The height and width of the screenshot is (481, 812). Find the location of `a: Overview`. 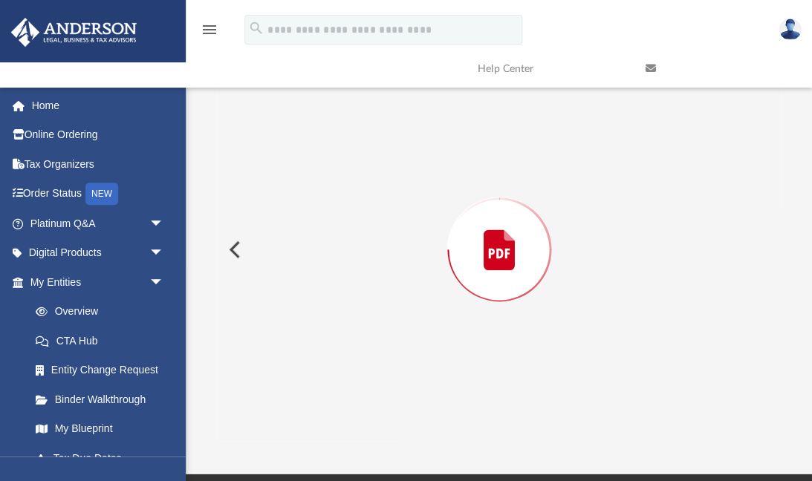

a: Overview is located at coordinates (103, 312).